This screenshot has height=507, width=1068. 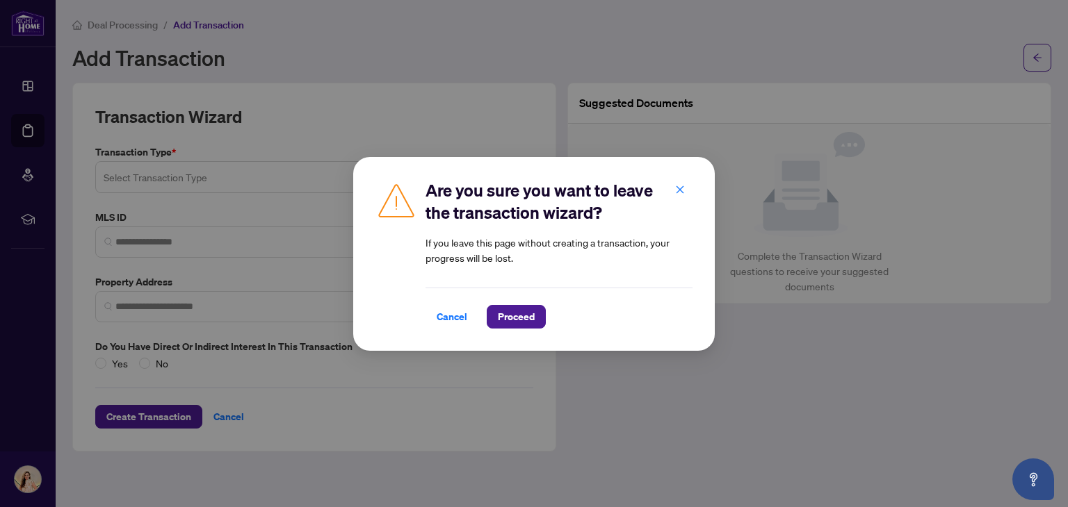 I want to click on button: Proceed, so click(x=516, y=317).